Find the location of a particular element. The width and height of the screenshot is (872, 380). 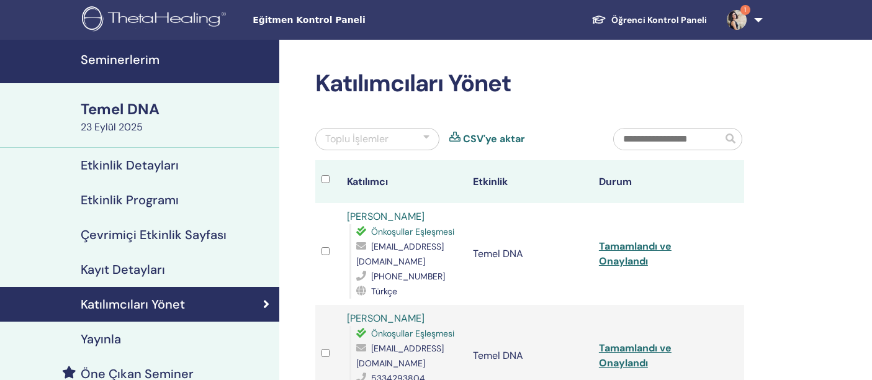

font: Kayıt Detayları is located at coordinates (123, 269).